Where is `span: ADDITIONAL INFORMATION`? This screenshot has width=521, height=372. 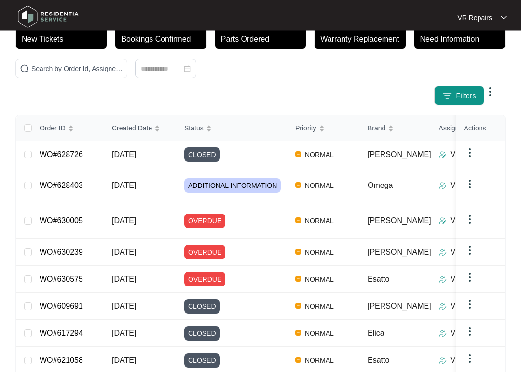 span: ADDITIONAL INFORMATION is located at coordinates (233, 186).